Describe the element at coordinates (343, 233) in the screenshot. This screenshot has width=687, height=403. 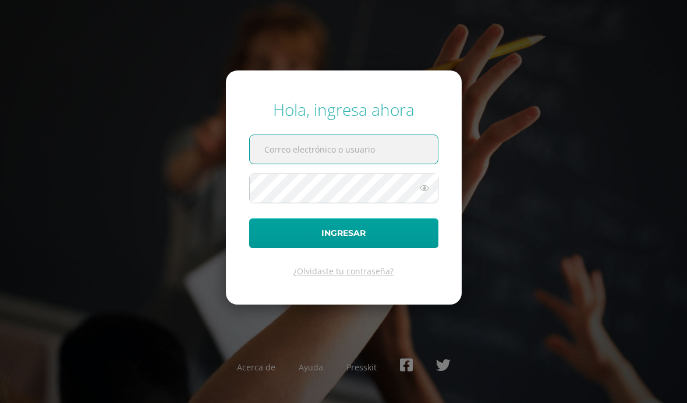
I see `button: Ingresar` at that location.